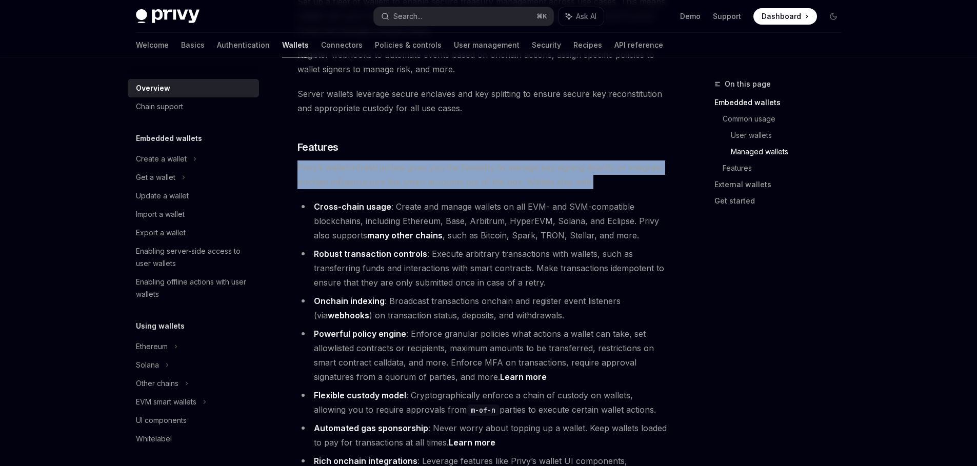 The width and height of the screenshot is (977, 466). Describe the element at coordinates (482, 175) in the screenshot. I see `span: Privy’s wallet infrastructure gives you the flexibility to manage key signing directly or integra...` at that location.